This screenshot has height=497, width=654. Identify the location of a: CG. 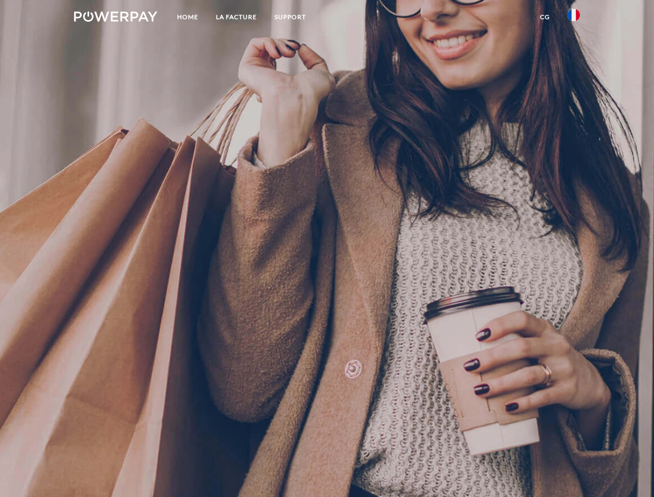
(544, 17).